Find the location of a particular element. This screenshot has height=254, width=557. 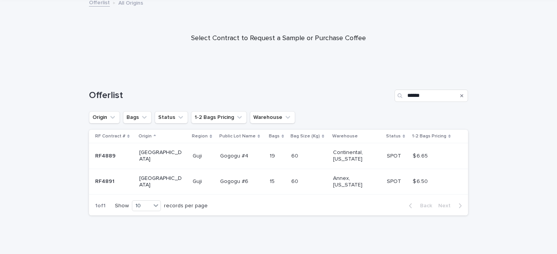

p: RF4891 is located at coordinates (106, 181).